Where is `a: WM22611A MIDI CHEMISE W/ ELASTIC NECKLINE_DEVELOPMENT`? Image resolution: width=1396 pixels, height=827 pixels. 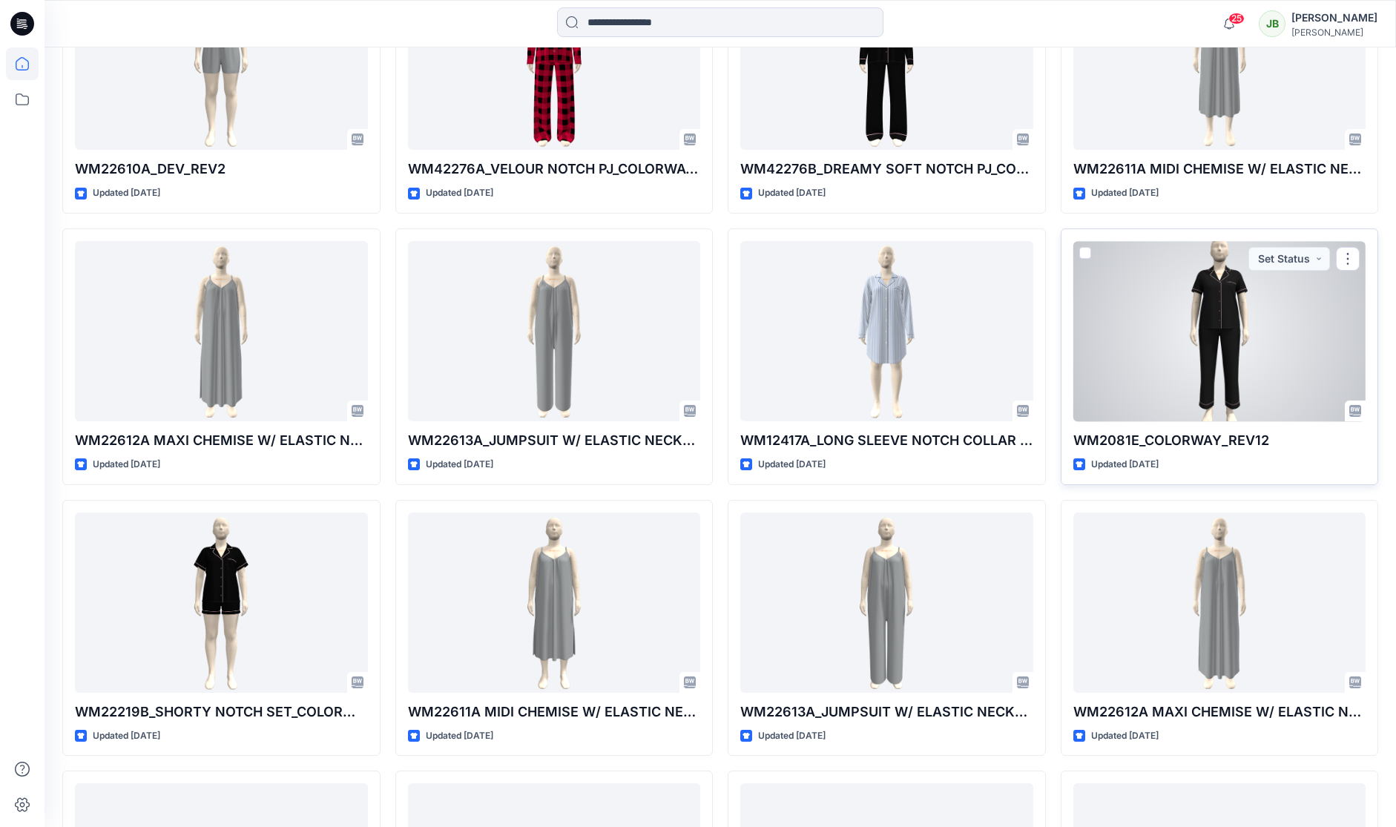
a: WM22611A MIDI CHEMISE W/ ELASTIC NECKLINE_DEVELOPMENT is located at coordinates (554, 602).